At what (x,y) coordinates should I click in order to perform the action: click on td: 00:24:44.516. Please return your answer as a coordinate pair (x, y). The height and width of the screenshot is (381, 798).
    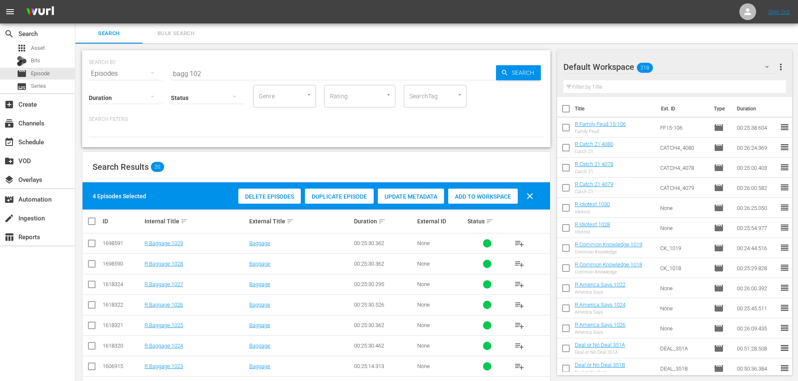
    Looking at the image, I should click on (756, 248).